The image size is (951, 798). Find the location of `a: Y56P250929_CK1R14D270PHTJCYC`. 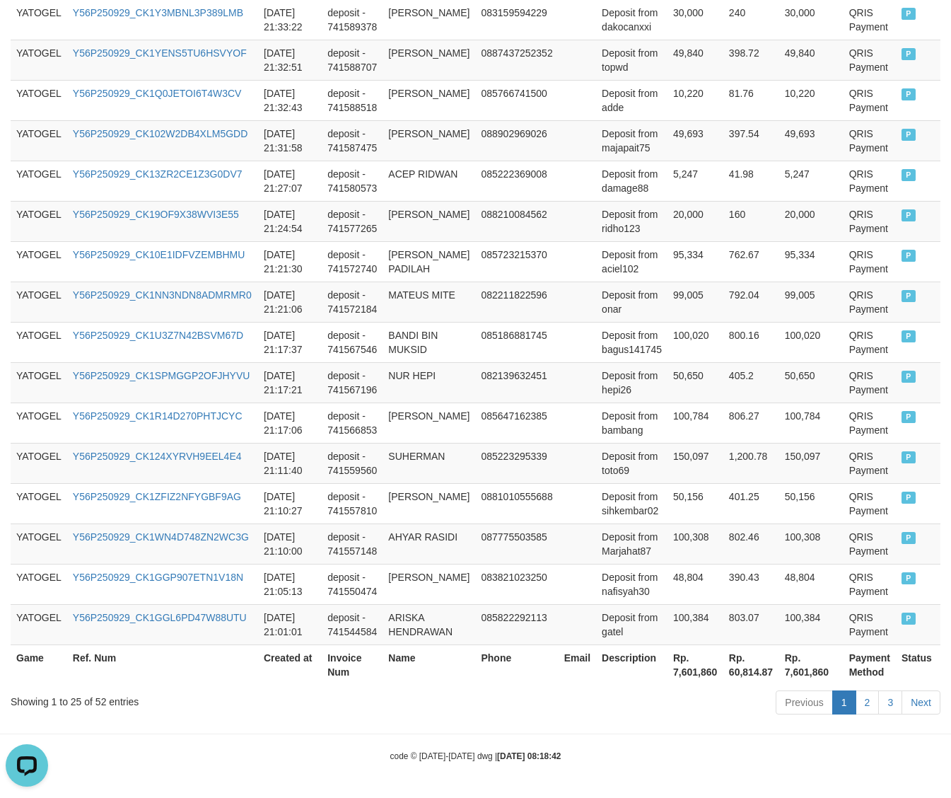

a: Y56P250929_CK1R14D270PHTJCYC is located at coordinates (158, 416).